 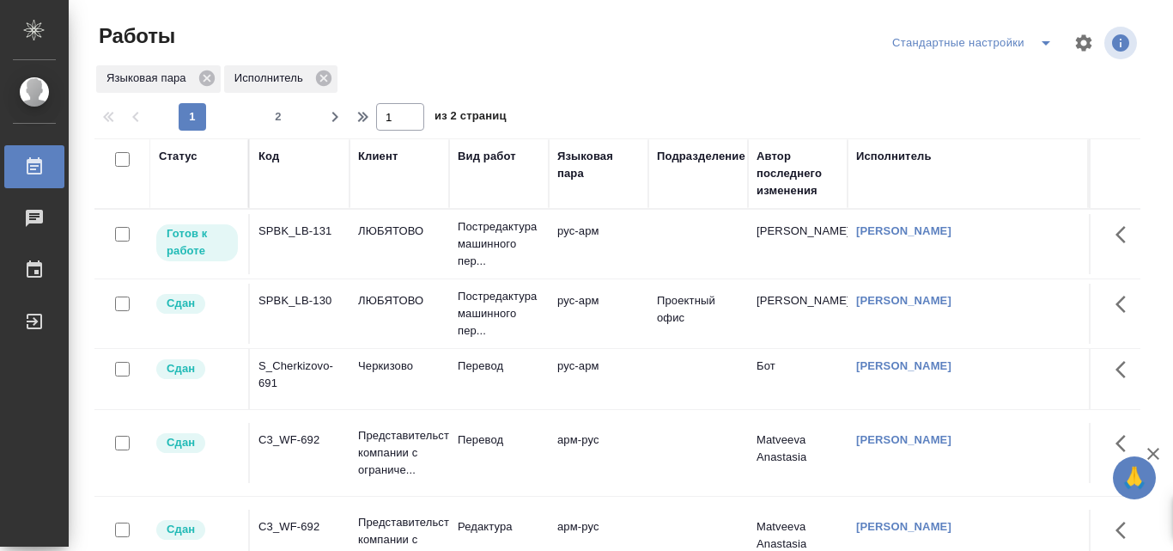 I want to click on p: Редактура, so click(x=499, y=527).